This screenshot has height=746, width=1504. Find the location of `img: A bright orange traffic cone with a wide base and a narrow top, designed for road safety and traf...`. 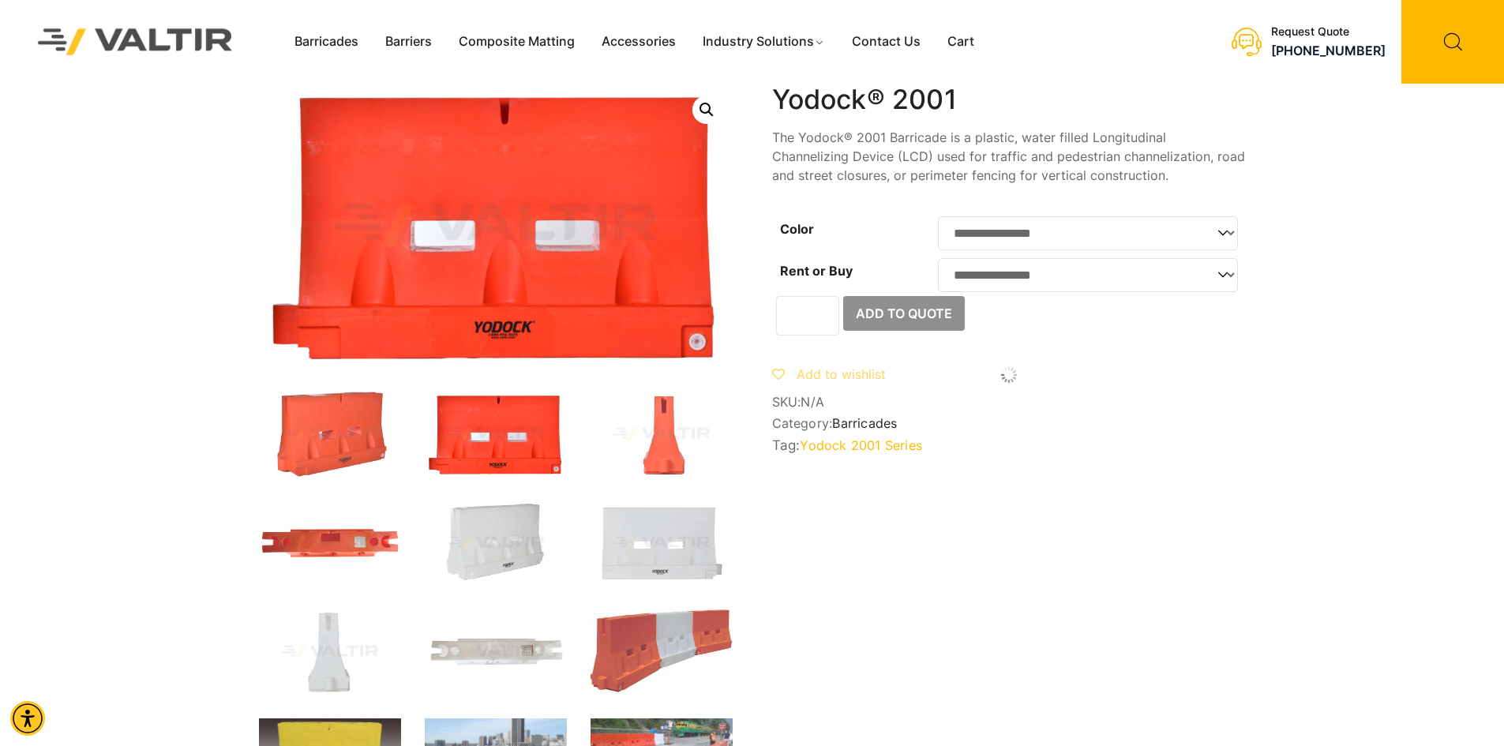

img: A bright orange traffic cone with a wide base and a narrow top, designed for road safety and traf... is located at coordinates (662, 434).